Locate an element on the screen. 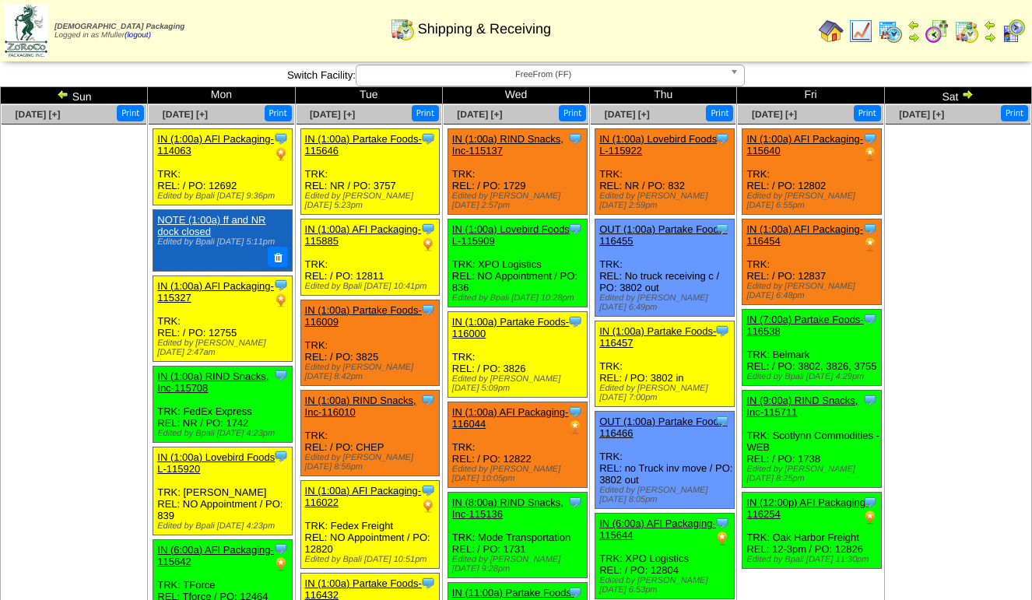 The image size is (1032, 600). a: IN (6:00a) AFI Packaging-115642 is located at coordinates (216, 556).